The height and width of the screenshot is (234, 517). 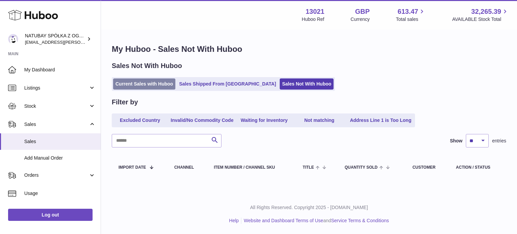 I want to click on label: Show, so click(x=456, y=141).